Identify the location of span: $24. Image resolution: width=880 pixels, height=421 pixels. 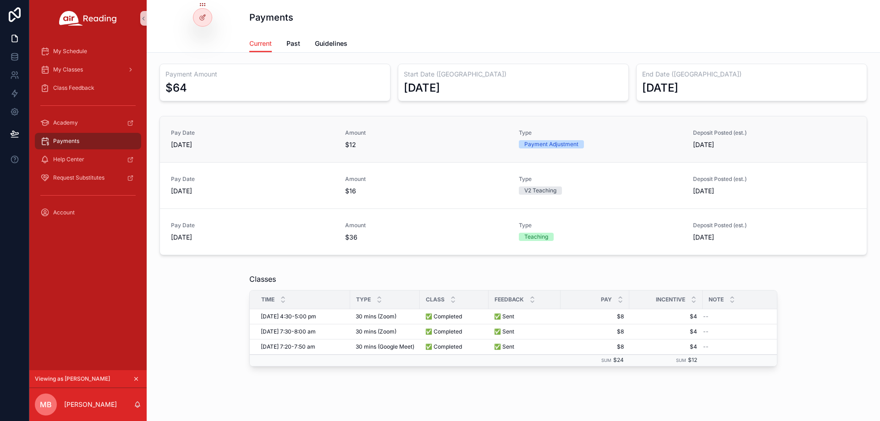
(619, 360).